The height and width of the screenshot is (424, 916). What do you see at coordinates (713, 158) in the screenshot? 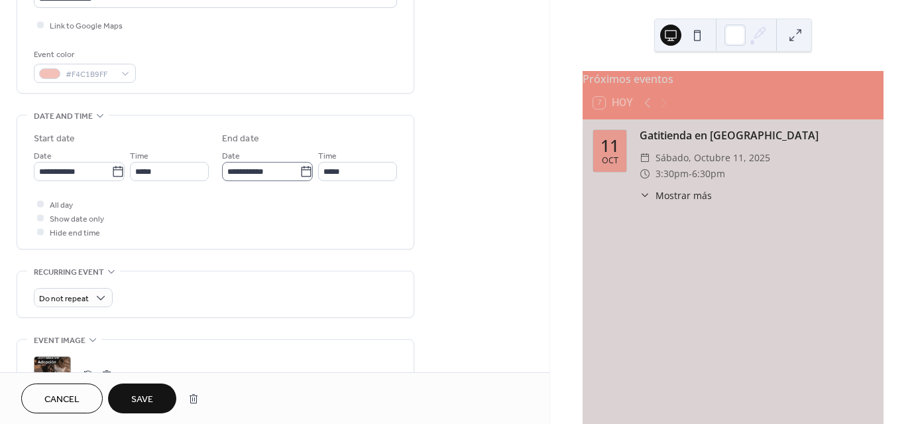
I see `span: sábado, octubre 11, 2025` at bounding box center [713, 158].